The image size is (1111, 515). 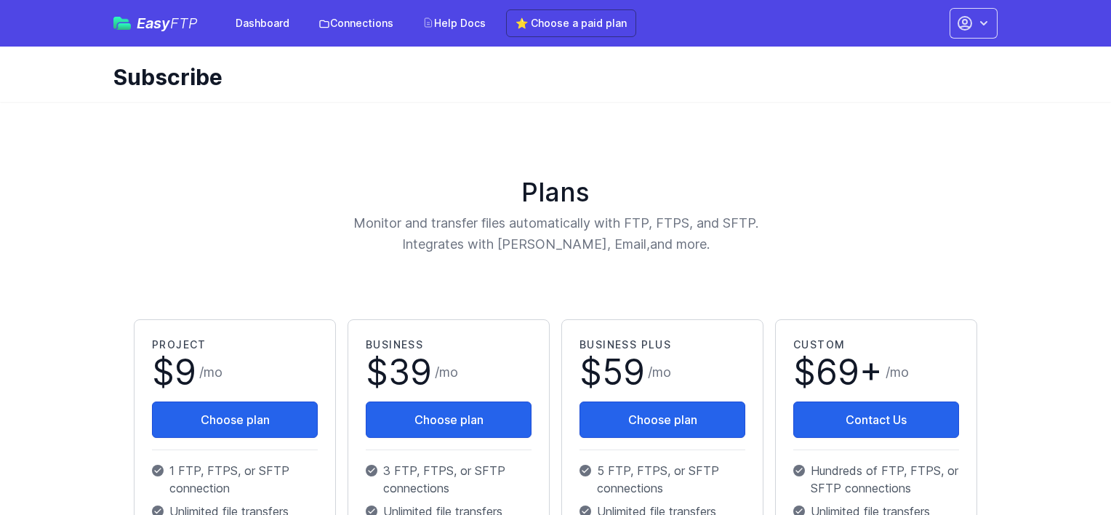 What do you see at coordinates (356, 23) in the screenshot?
I see `a: Connections` at bounding box center [356, 23].